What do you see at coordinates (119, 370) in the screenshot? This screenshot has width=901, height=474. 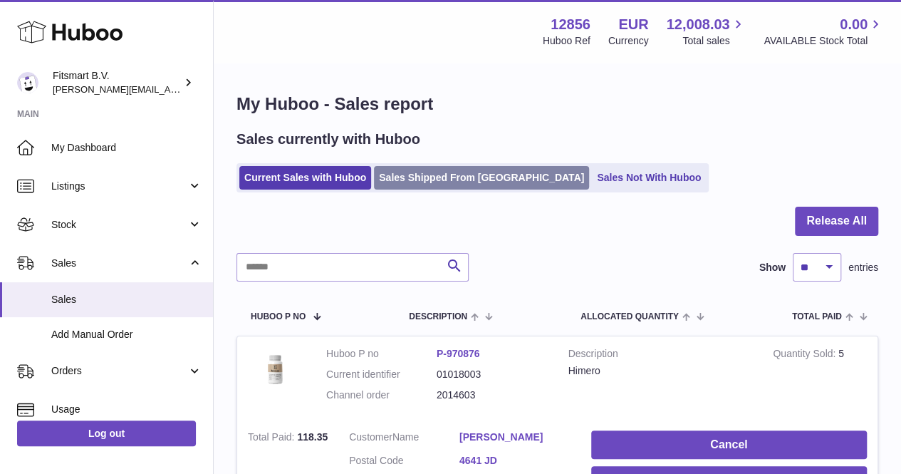 I see `span: Orders` at bounding box center [119, 370].